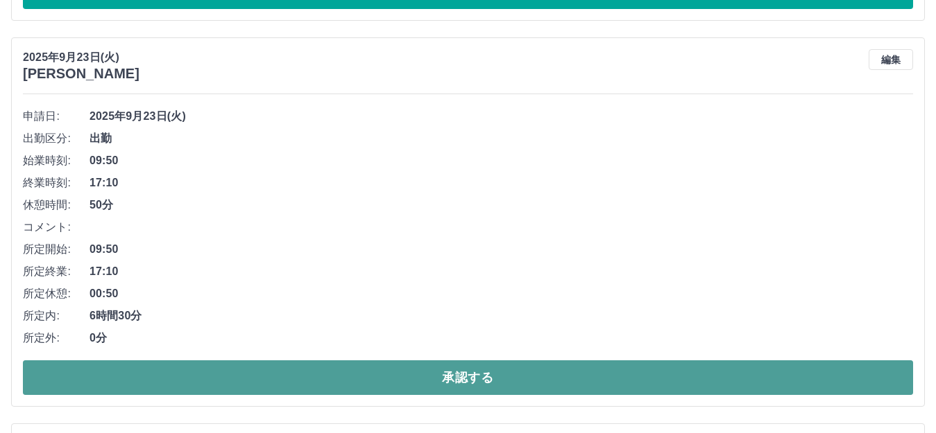 This screenshot has width=936, height=433. What do you see at coordinates (891, 60) in the screenshot?
I see `button: 編集` at bounding box center [891, 60].